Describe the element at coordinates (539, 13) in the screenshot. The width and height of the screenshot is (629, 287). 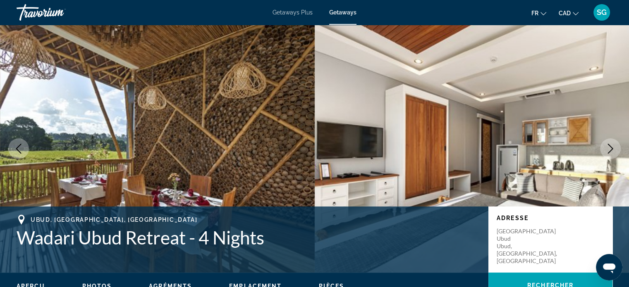
I see `button: Change language` at that location.